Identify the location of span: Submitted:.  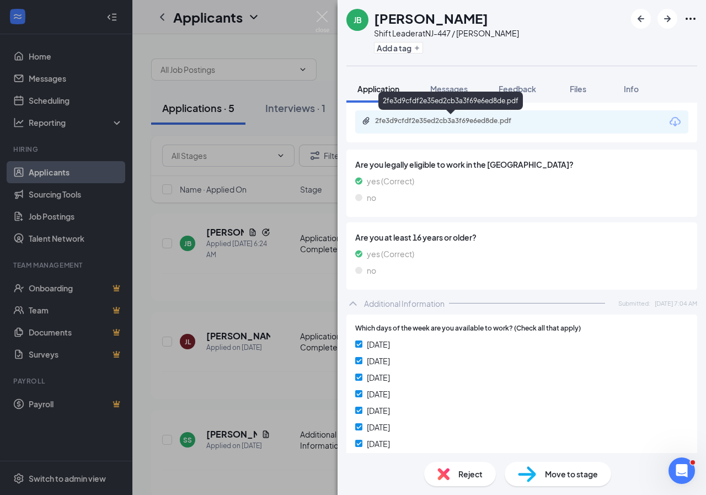
(634, 303).